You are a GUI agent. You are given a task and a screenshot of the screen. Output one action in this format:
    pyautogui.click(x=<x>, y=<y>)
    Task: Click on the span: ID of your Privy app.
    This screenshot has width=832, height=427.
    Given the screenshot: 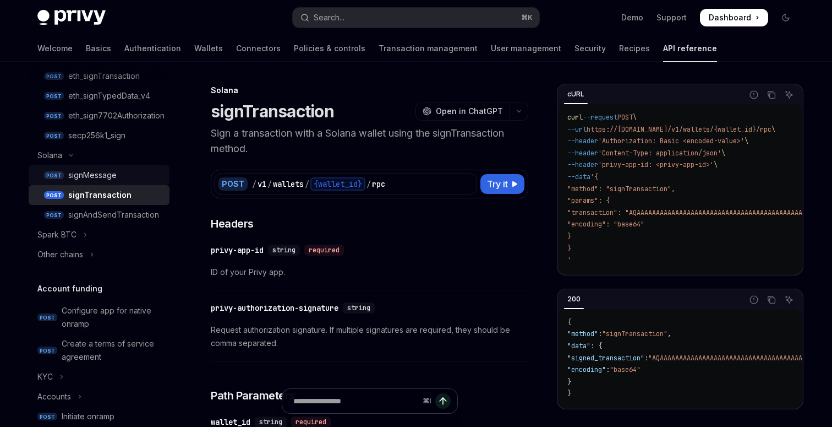 What is the action you would take?
    pyautogui.click(x=369, y=272)
    